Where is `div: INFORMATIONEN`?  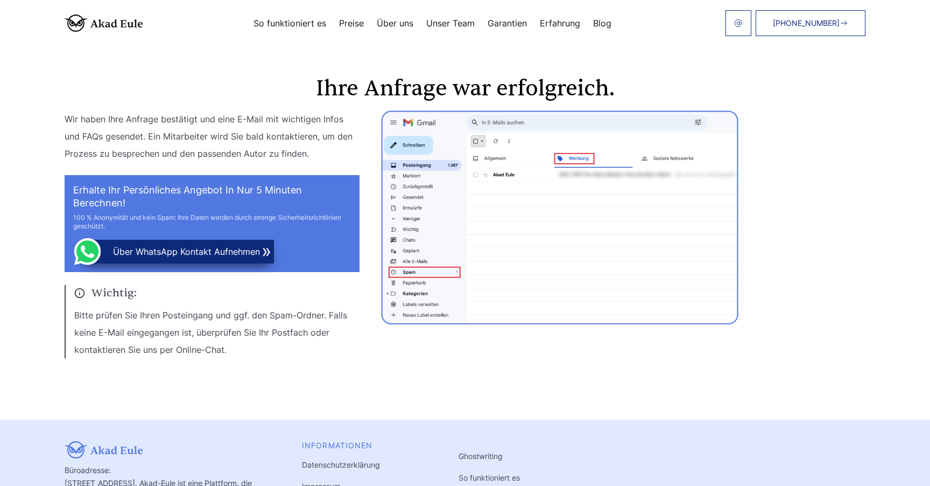 div: INFORMATIONEN is located at coordinates (365, 445).